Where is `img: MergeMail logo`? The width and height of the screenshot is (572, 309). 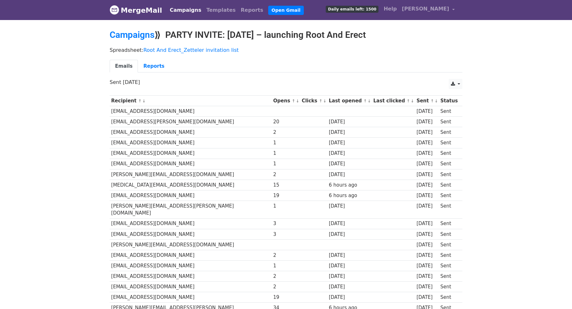
img: MergeMail logo is located at coordinates (114, 10).